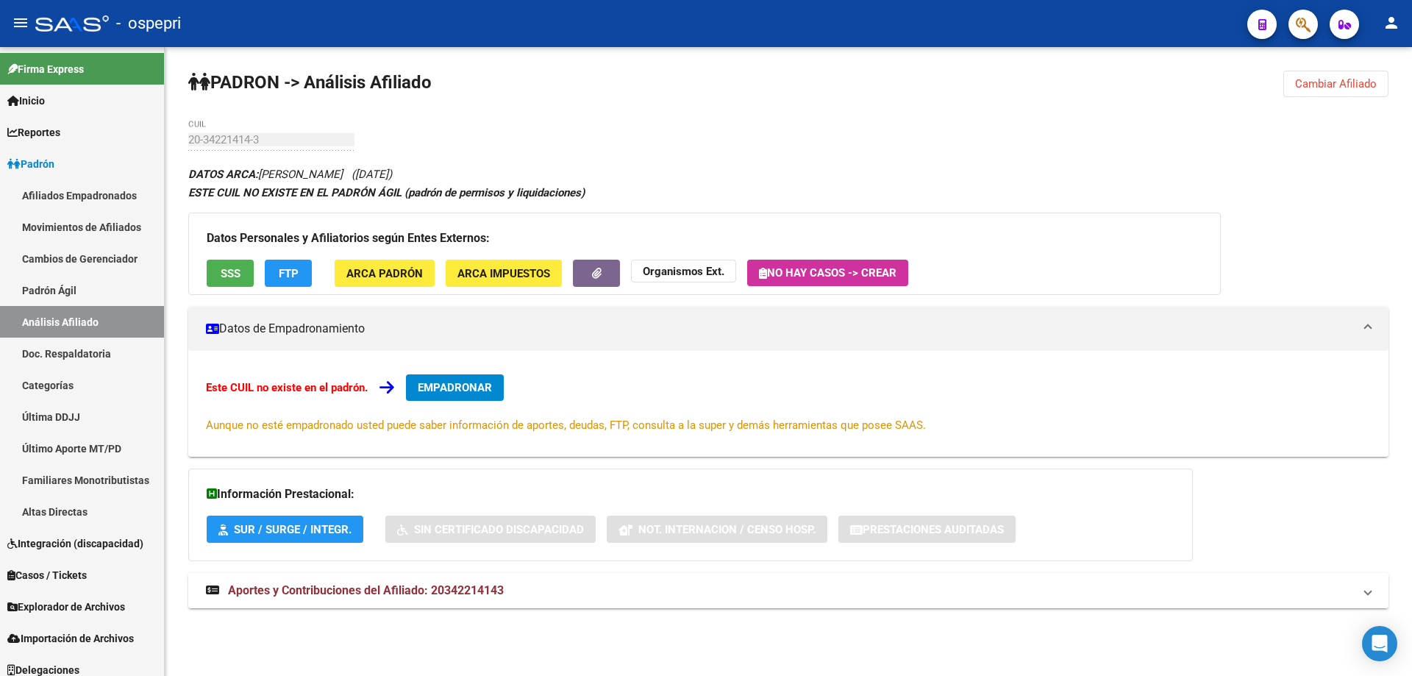 The height and width of the screenshot is (676, 1412). I want to click on strong: PADRON -> Análisis Afiliado, so click(310, 82).